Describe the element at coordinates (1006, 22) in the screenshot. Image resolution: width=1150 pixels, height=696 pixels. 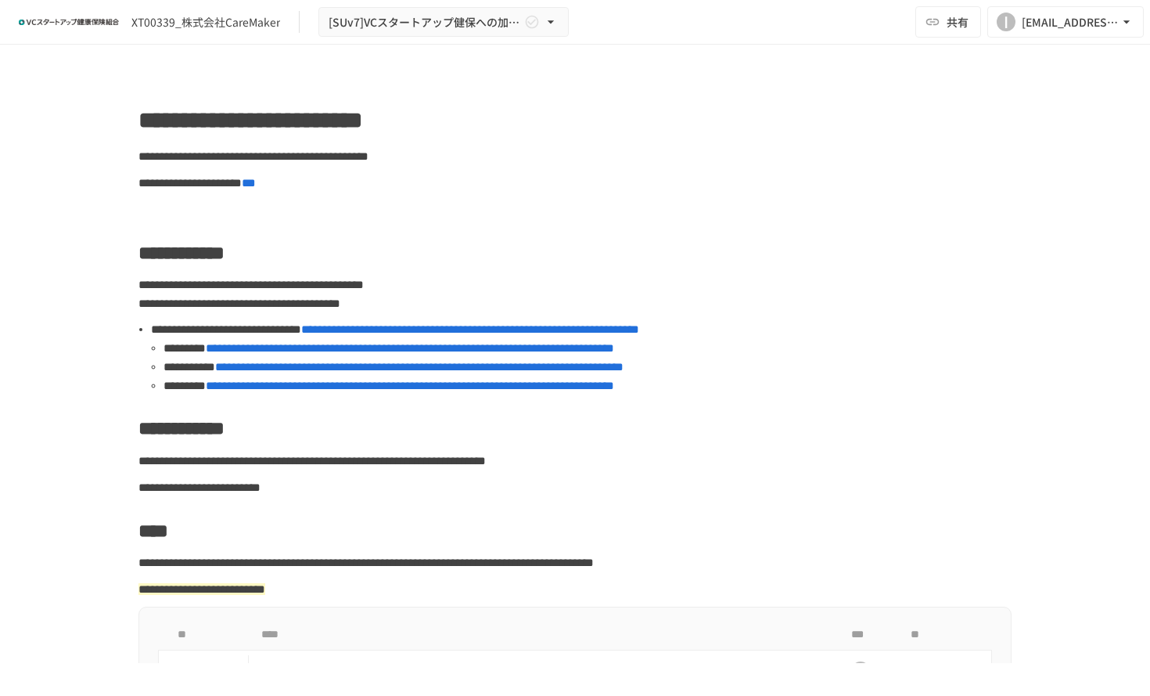
I see `div: I` at that location.